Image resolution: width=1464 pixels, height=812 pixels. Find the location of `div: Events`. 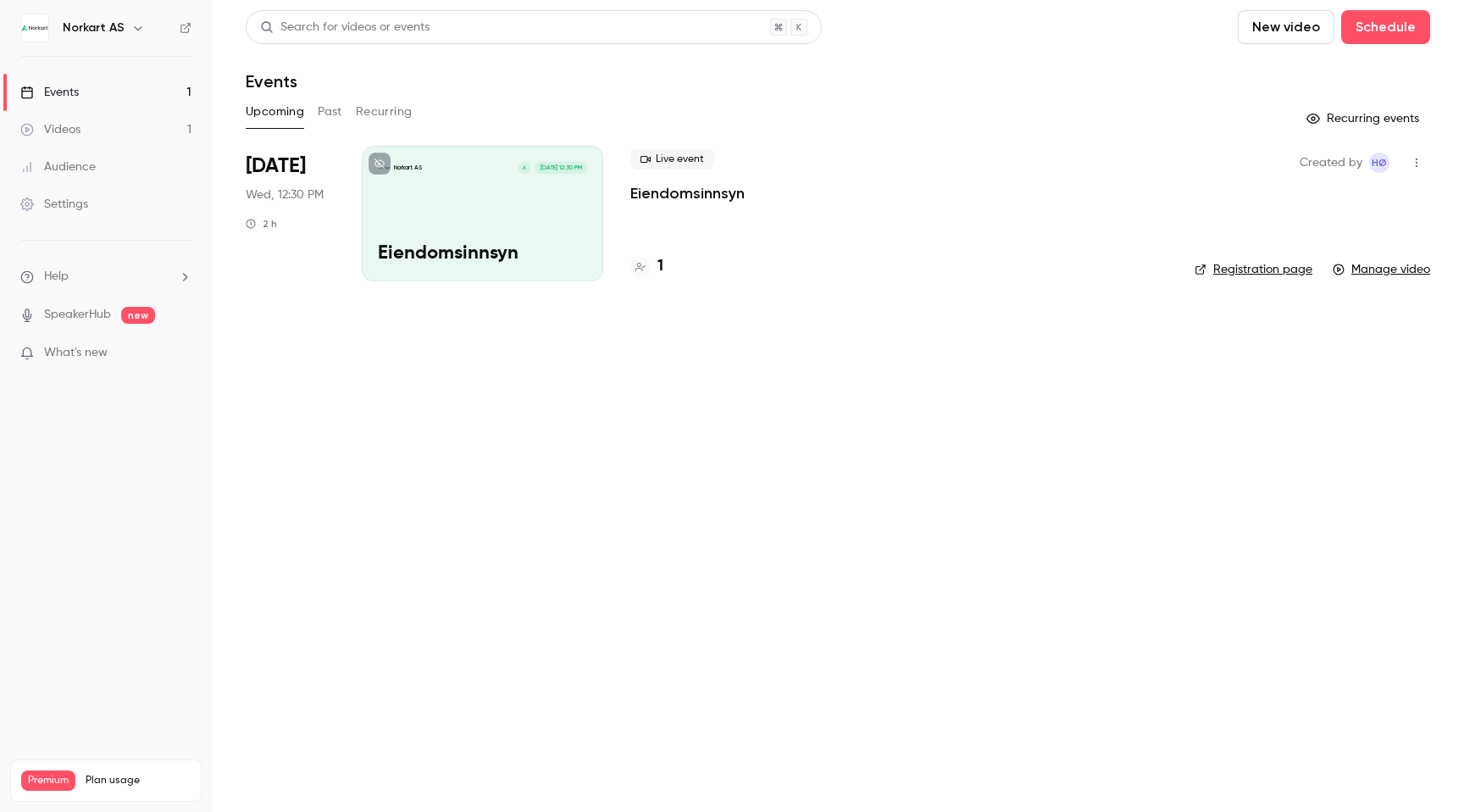

div: Events is located at coordinates (49, 92).